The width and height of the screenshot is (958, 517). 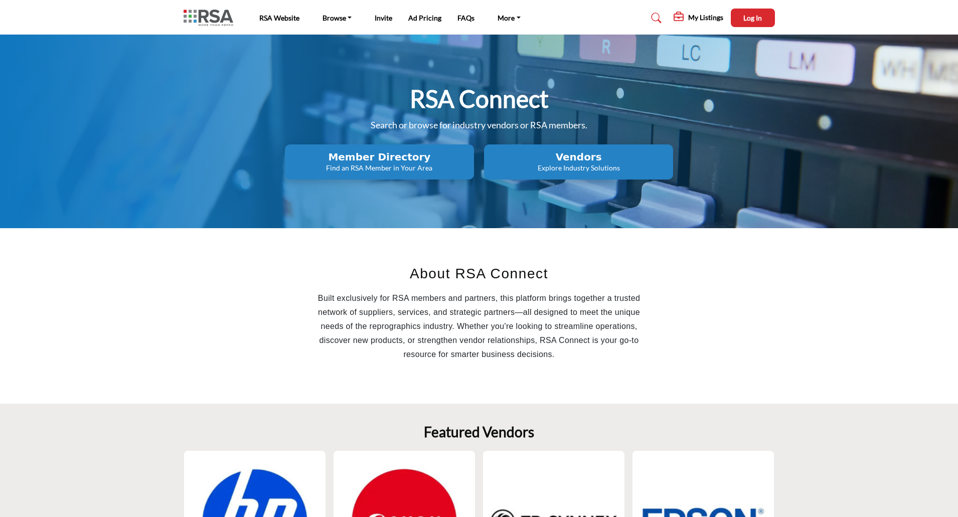 What do you see at coordinates (509, 18) in the screenshot?
I see `a: More` at bounding box center [509, 18].